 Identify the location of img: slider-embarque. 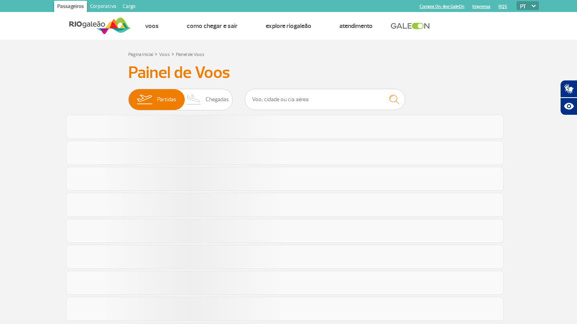
(144, 100).